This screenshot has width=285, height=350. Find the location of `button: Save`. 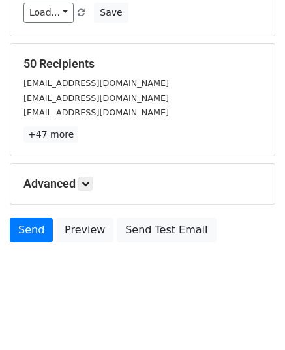

button: Save is located at coordinates (111, 12).